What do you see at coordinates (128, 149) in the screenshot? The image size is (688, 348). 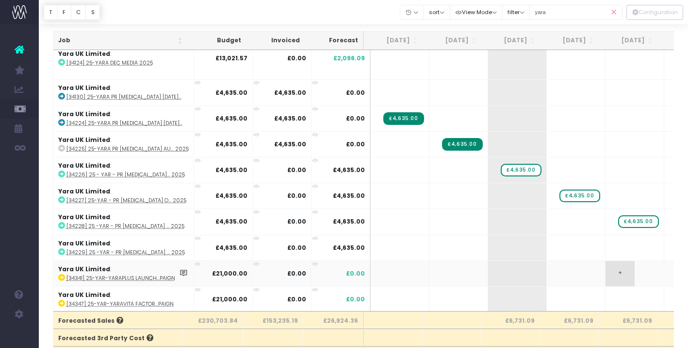 I see `abbr: [34225] 25-YARA PR Retainer August 2025` at bounding box center [128, 149].